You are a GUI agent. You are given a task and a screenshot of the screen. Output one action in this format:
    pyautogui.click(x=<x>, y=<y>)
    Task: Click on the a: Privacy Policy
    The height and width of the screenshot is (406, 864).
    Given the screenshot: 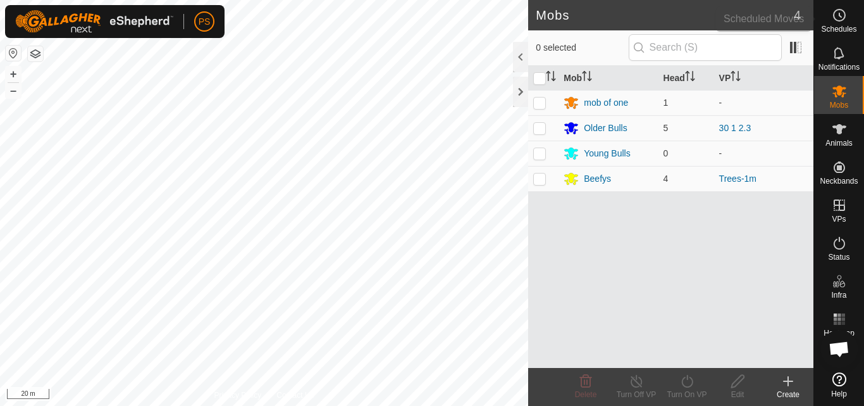 What is the action you would take?
    pyautogui.click(x=238, y=395)
    